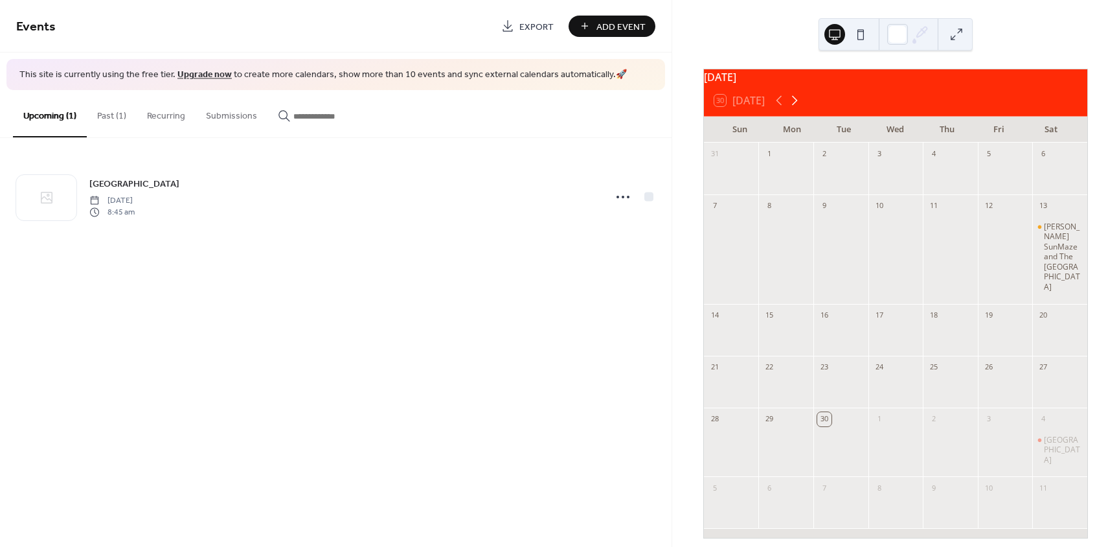 The width and height of the screenshot is (1119, 547). What do you see at coordinates (792, 130) in the screenshot?
I see `div: Mon` at bounding box center [792, 130].